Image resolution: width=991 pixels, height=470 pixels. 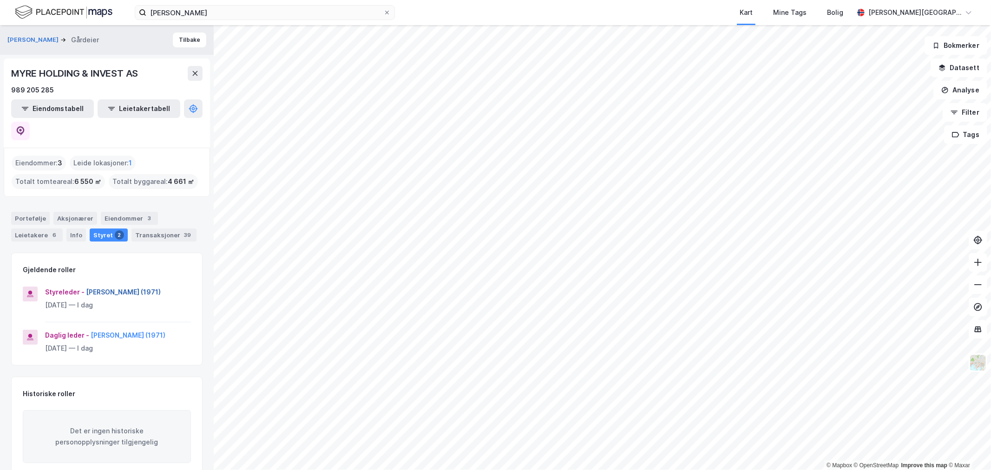 What do you see at coordinates (107, 437) in the screenshot?
I see `div: Det er ingen historiske personopplysninger tilgjengelig` at bounding box center [107, 437].